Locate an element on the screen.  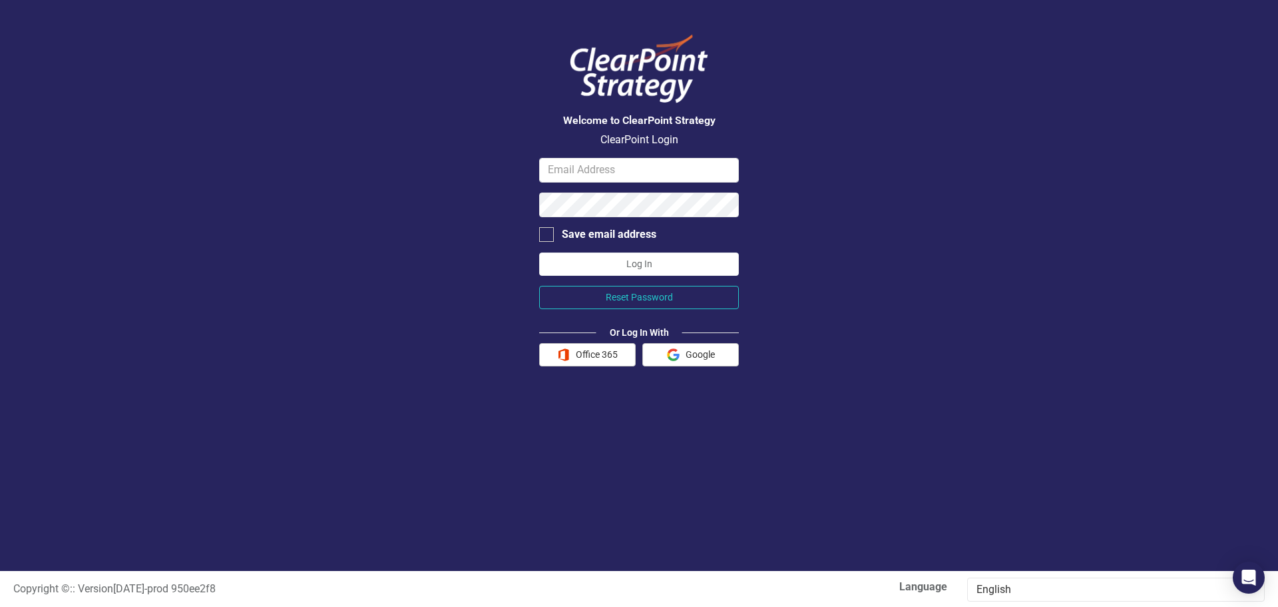
div: Save email address is located at coordinates (609, 234).